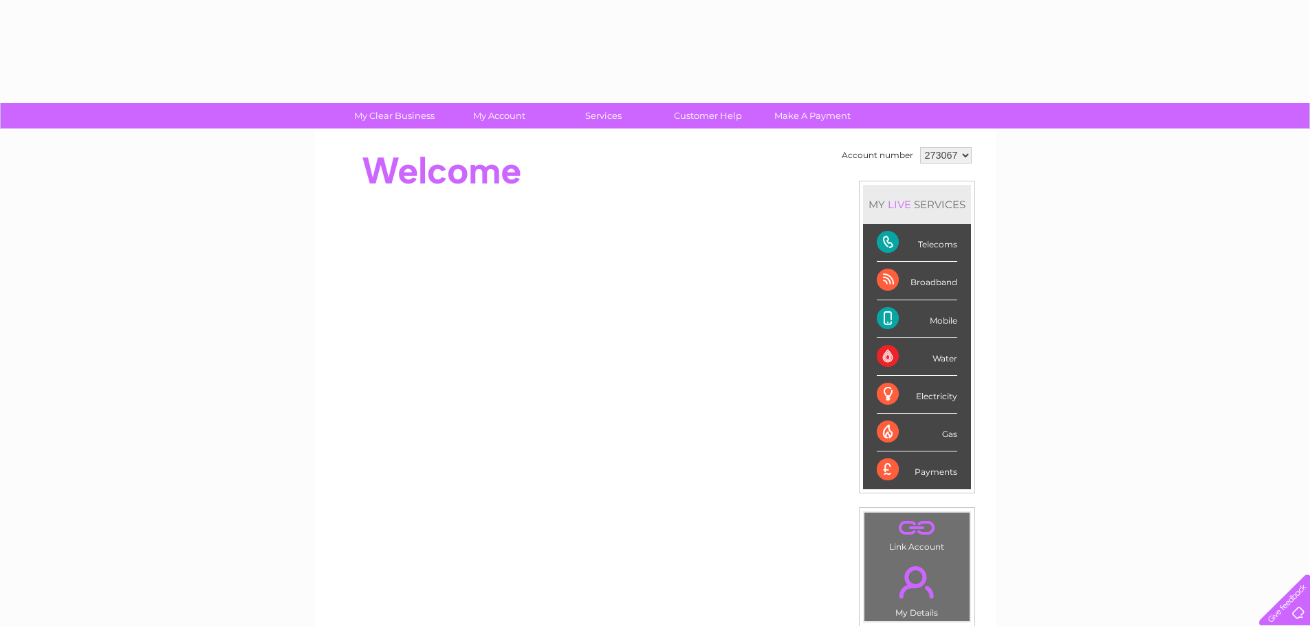 This screenshot has width=1310, height=626. Describe the element at coordinates (917, 243) in the screenshot. I see `div: Telecoms` at that location.